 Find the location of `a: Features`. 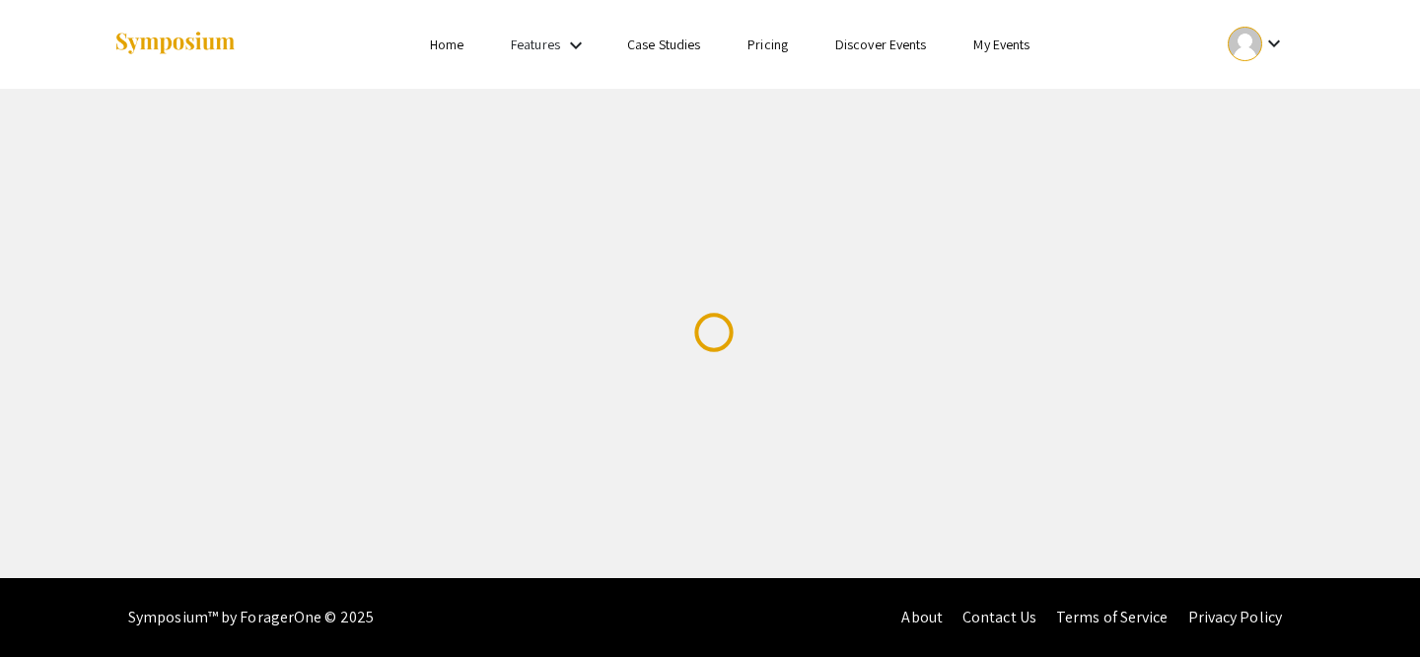

a: Features is located at coordinates (535, 44).